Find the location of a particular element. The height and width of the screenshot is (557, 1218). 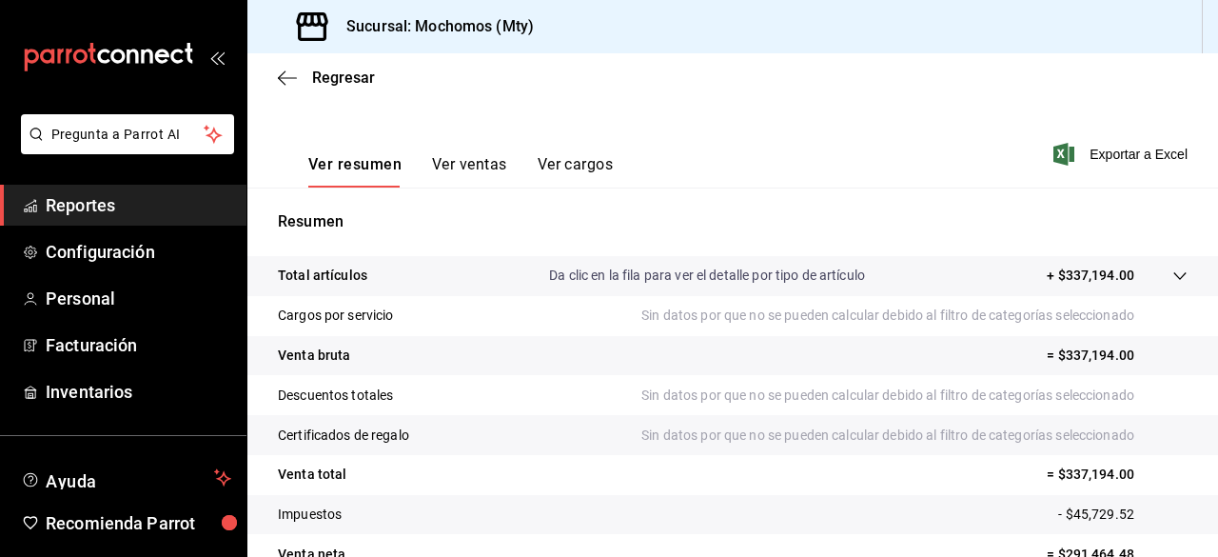

button: Ver resumen is located at coordinates (355, 171).